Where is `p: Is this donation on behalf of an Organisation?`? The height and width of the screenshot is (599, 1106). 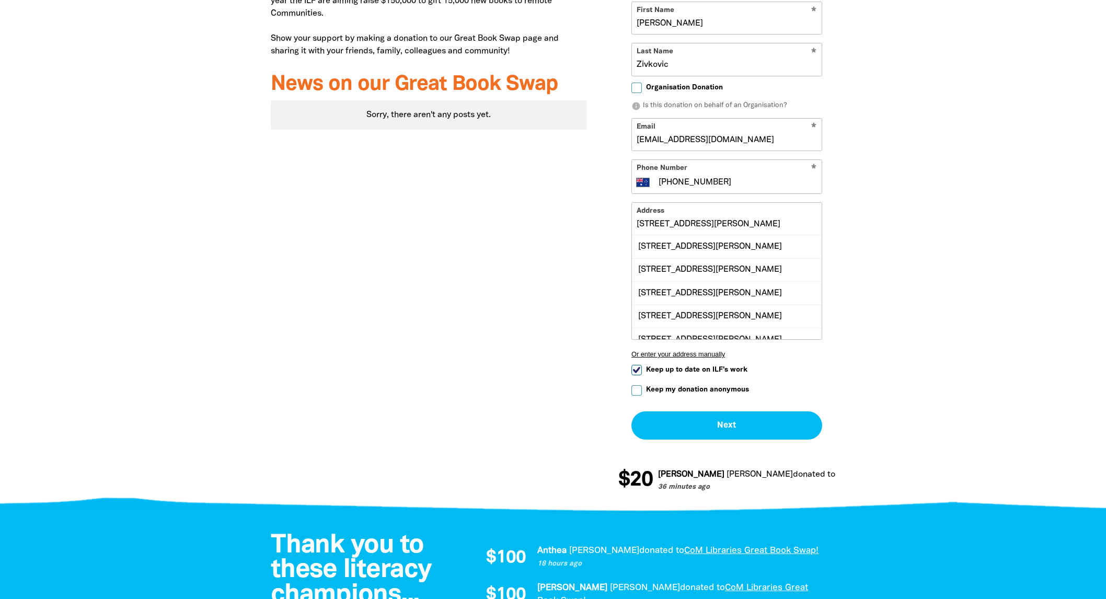
p: Is this donation on behalf of an Organisation? is located at coordinates (727, 106).